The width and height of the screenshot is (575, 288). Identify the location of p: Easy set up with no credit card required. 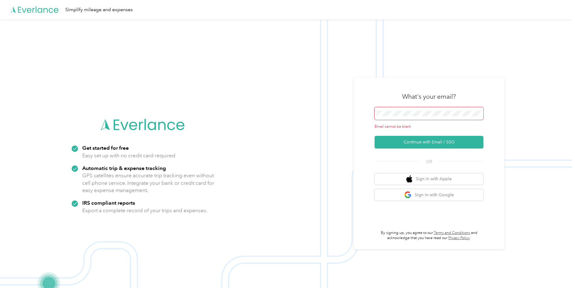
(129, 156).